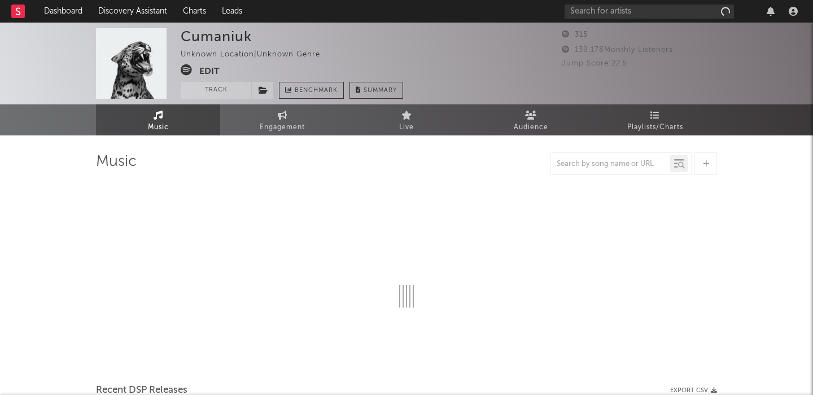 This screenshot has height=395, width=813. What do you see at coordinates (216, 90) in the screenshot?
I see `button: Track` at bounding box center [216, 90].